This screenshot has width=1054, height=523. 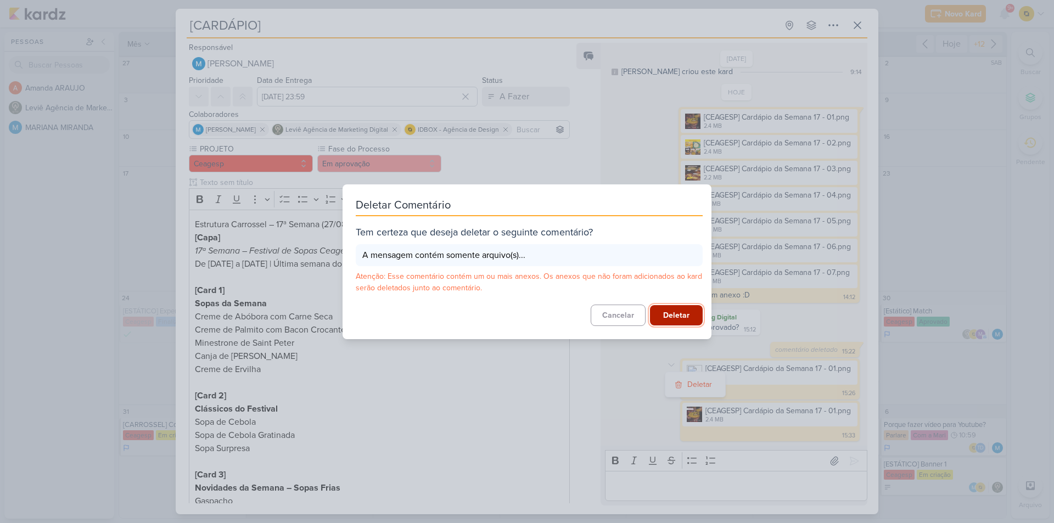 What do you see at coordinates (529, 207) in the screenshot?
I see `div: Deletar Comentário` at bounding box center [529, 207].